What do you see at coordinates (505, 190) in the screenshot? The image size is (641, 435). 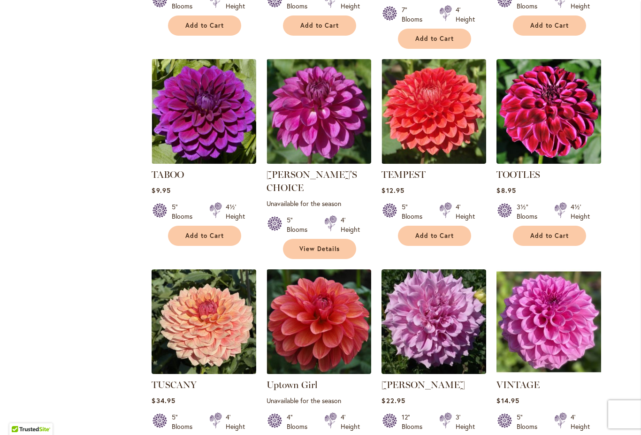 I see `span: $8.95` at bounding box center [505, 190].